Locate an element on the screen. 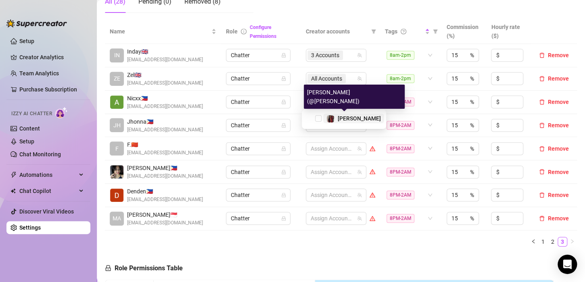 Image resolution: width=585 pixels, height=282 pixels. a: Discover Viral Videos is located at coordinates (46, 212).